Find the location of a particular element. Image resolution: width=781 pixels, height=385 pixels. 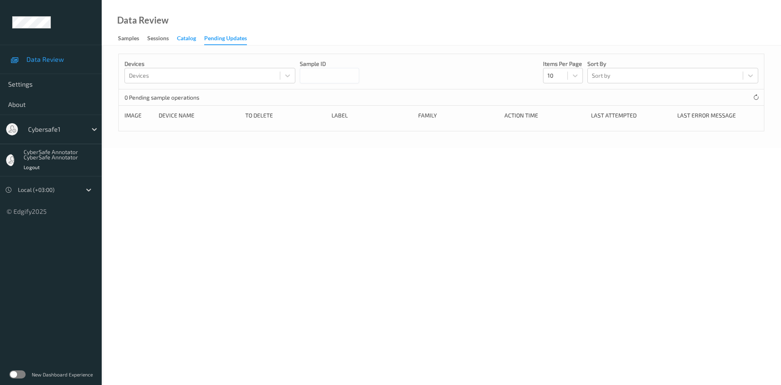

a: Catalog is located at coordinates (190, 39).